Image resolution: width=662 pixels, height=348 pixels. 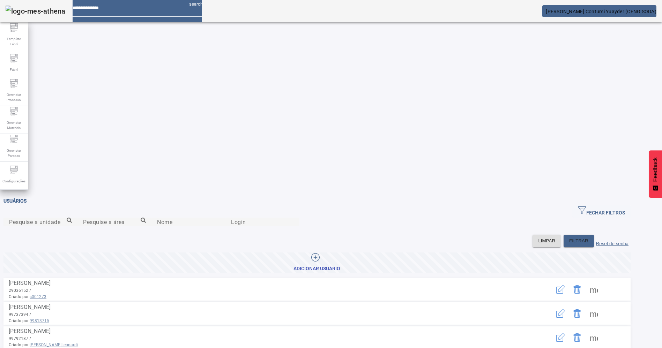 I want to click on span: 99792187 /, so click(x=20, y=339).